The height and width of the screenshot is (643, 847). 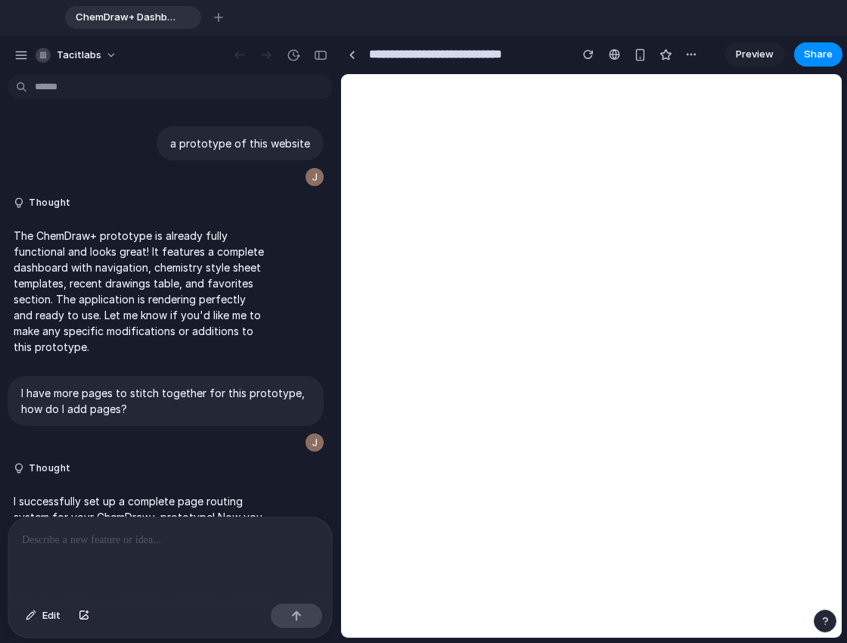 What do you see at coordinates (755, 54) in the screenshot?
I see `span: Preview` at bounding box center [755, 54].